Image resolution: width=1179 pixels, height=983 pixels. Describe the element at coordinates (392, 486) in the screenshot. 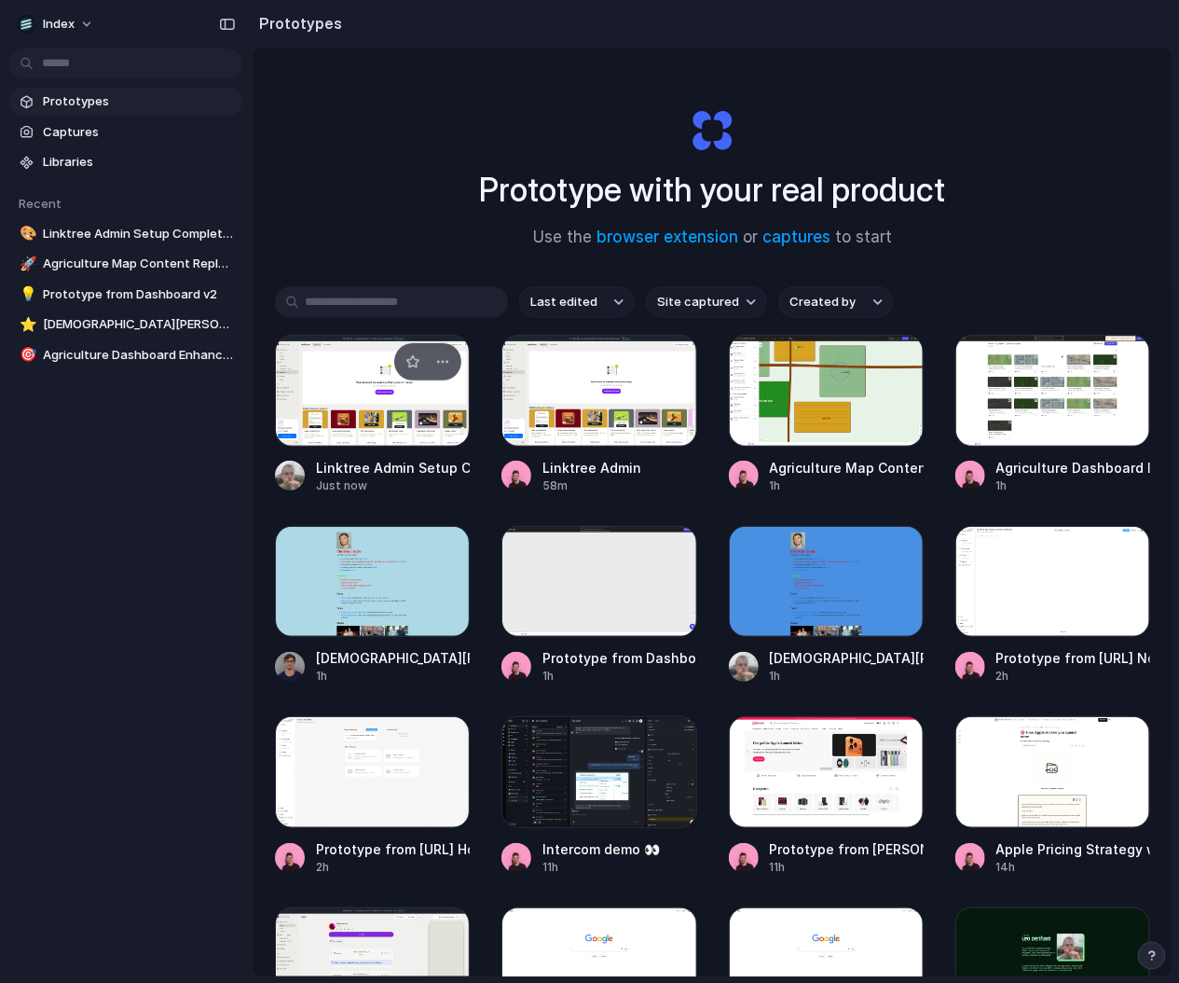

I see `div: Just now` at that location.